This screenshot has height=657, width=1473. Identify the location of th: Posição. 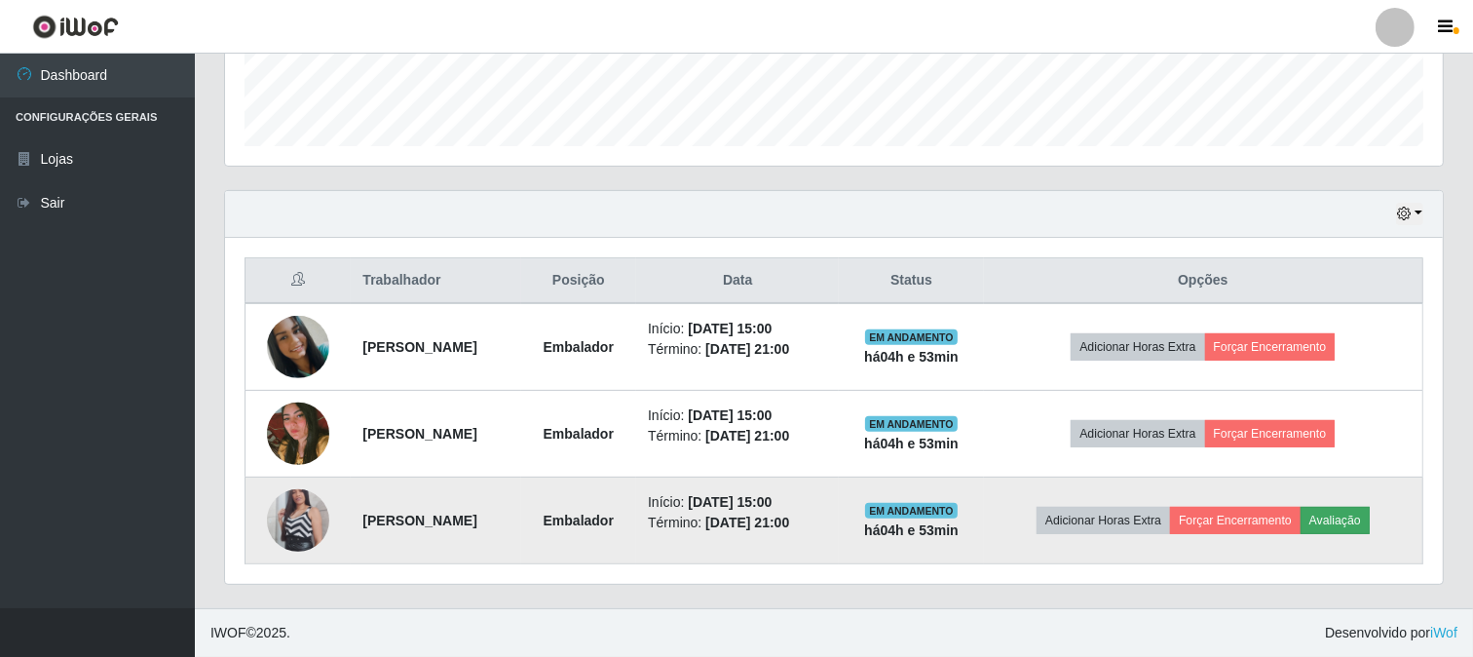
(579, 281).